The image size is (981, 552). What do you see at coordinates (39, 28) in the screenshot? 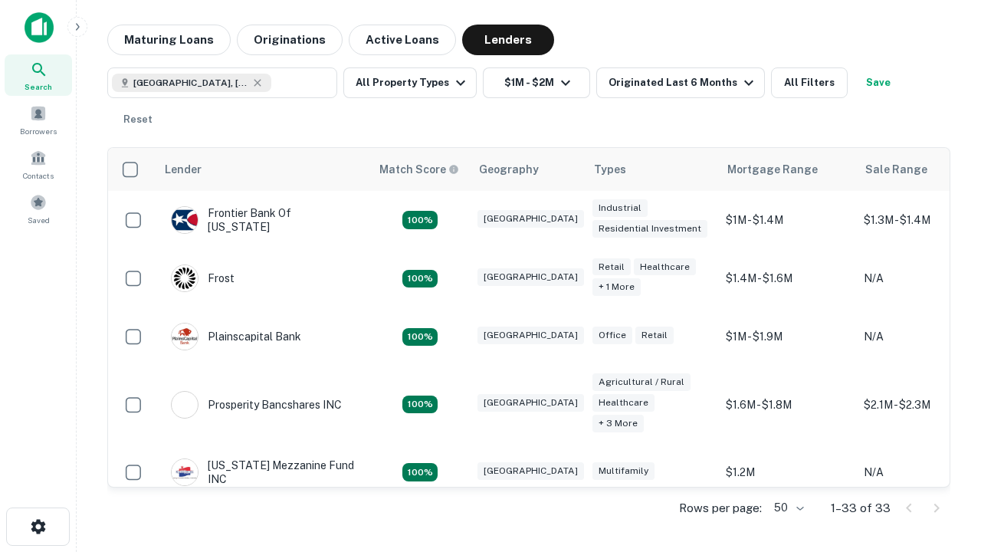
I see `img: capitalize-icon.png` at bounding box center [39, 28].